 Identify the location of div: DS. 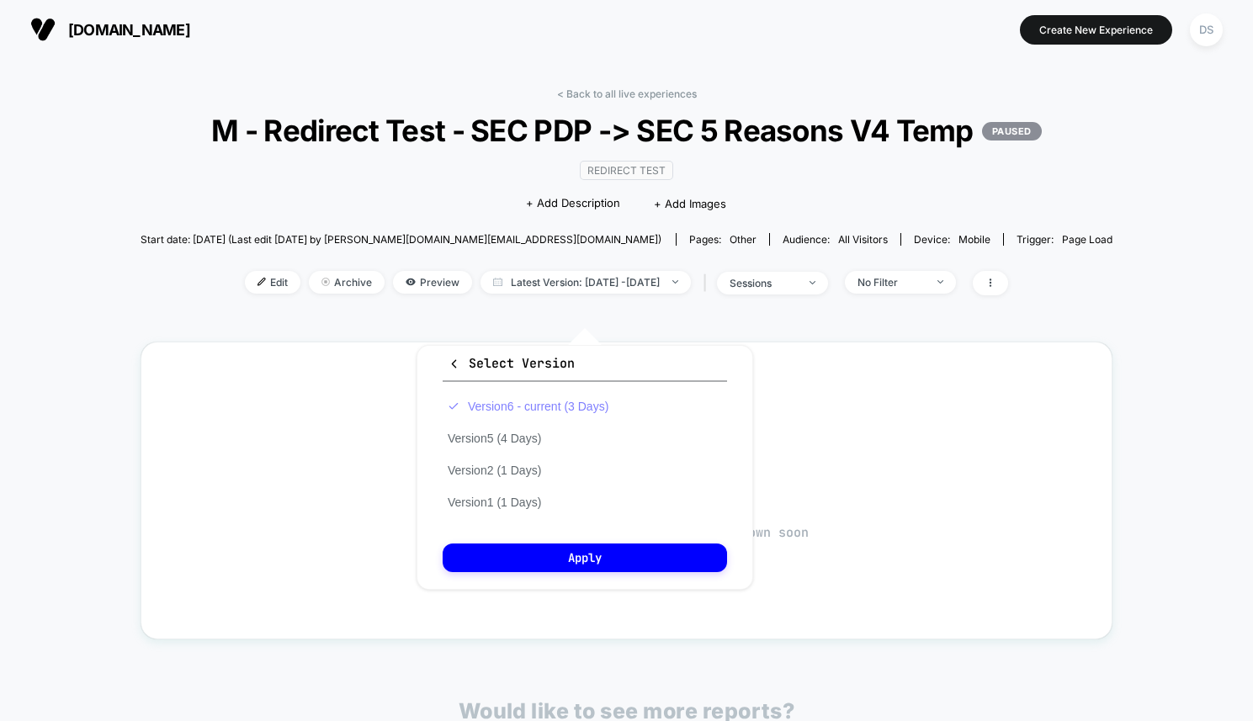
(1206, 29).